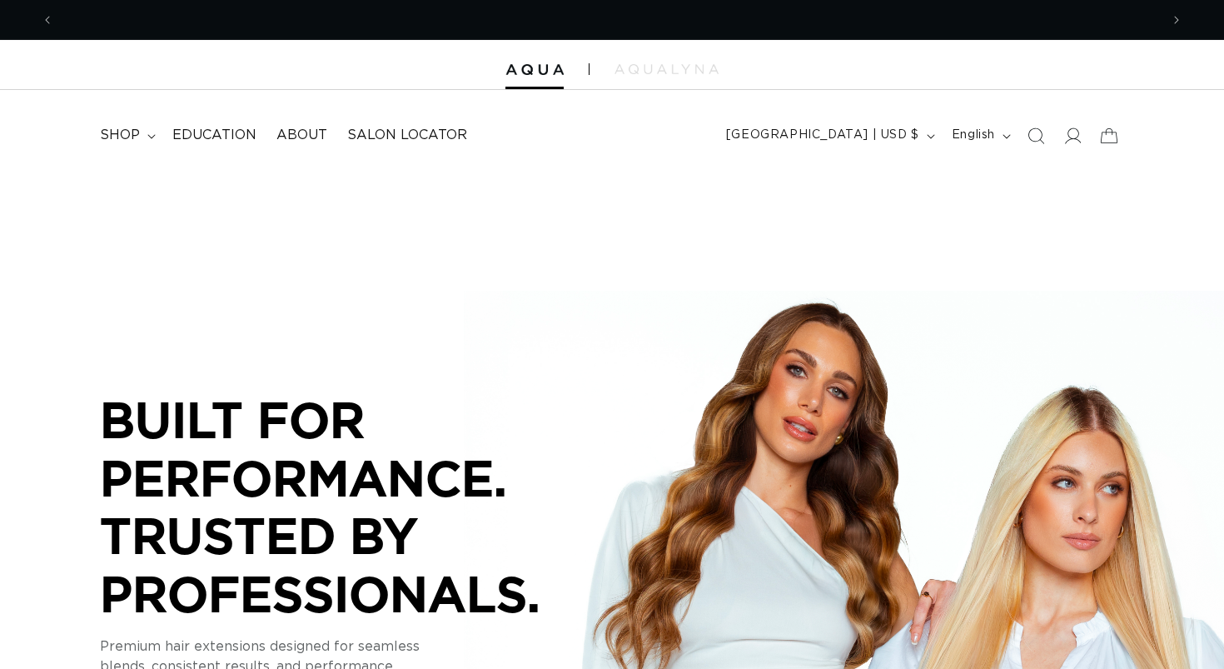 The height and width of the screenshot is (669, 1224). Describe the element at coordinates (214, 135) in the screenshot. I see `span: Education` at that location.